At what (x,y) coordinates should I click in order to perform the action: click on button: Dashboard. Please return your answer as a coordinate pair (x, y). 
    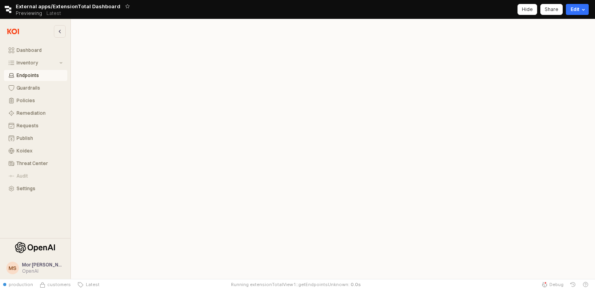
    Looking at the image, I should click on (35, 50).